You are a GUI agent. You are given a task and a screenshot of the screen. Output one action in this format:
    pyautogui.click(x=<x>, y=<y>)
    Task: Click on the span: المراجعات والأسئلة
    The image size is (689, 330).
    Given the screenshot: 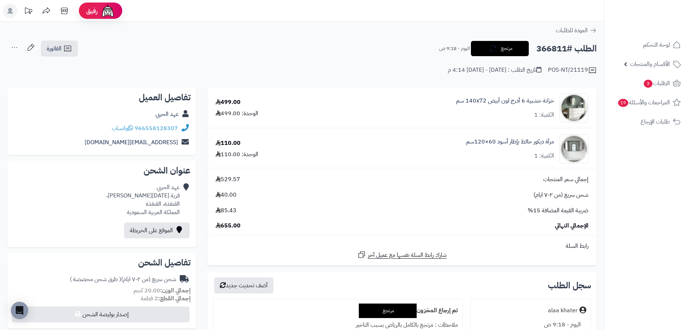 What is the action you would take?
    pyautogui.click(x=644, y=102)
    